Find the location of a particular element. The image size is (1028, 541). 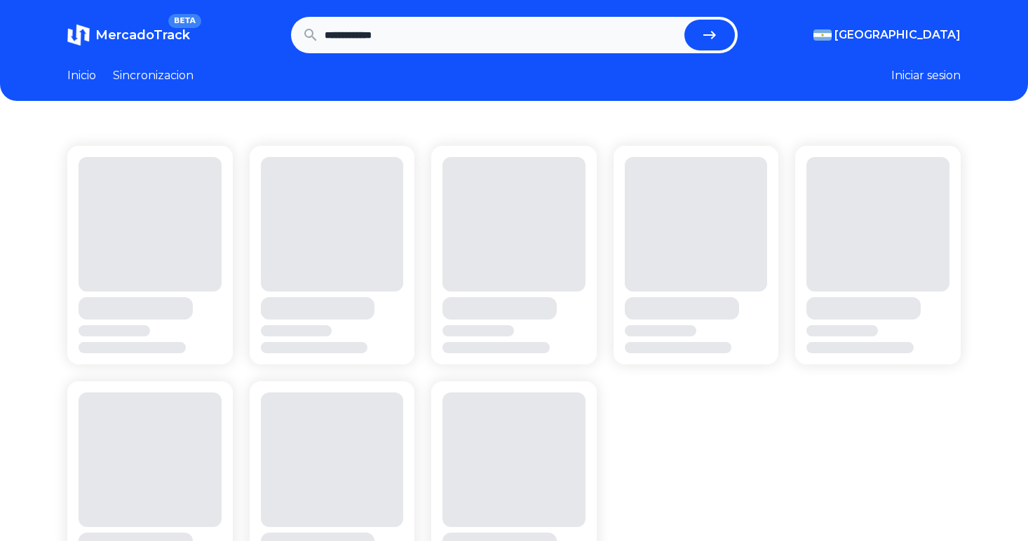

img: MercadoTrack is located at coordinates (79, 35).